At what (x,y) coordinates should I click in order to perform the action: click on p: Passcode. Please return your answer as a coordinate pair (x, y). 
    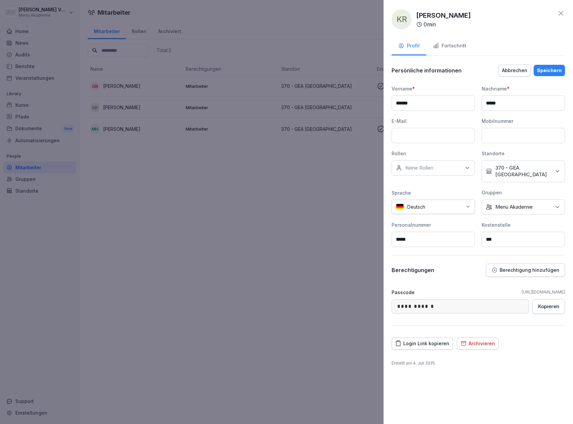
    Looking at the image, I should click on (403, 292).